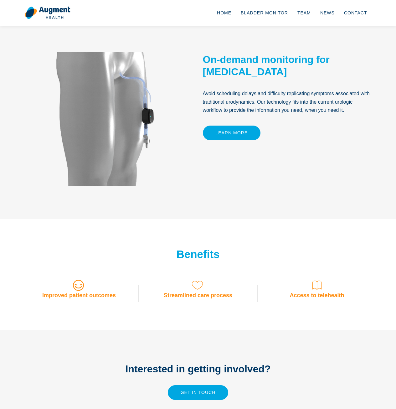 The width and height of the screenshot is (396, 409). Describe the element at coordinates (327, 13) in the screenshot. I see `a: News` at that location.